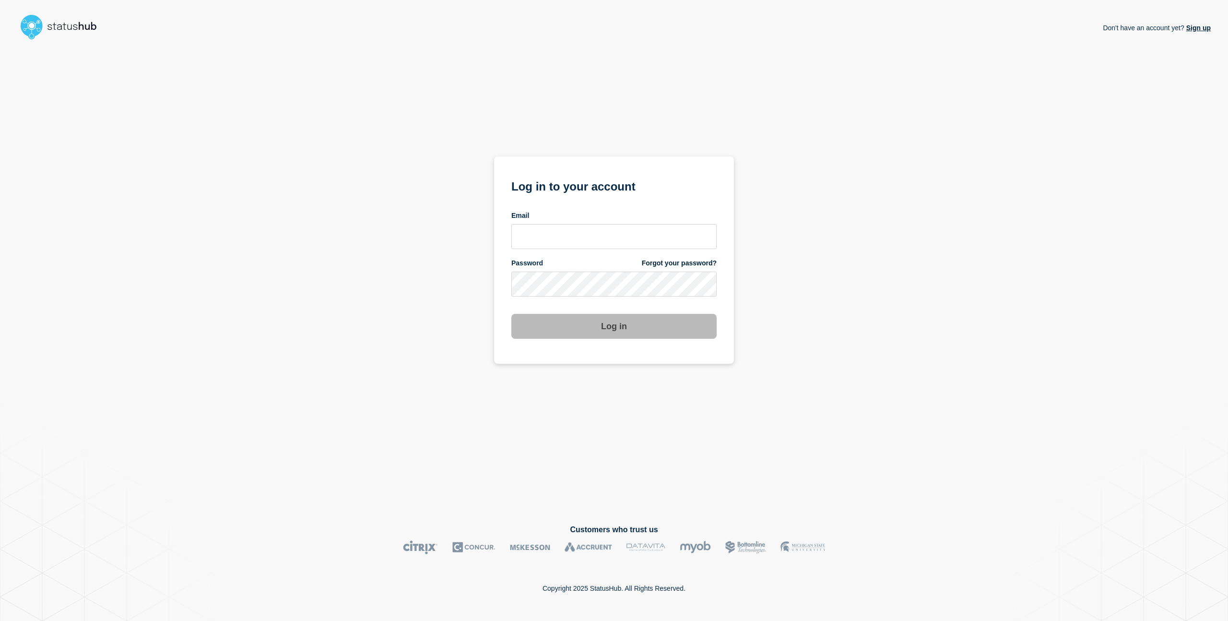 This screenshot has height=621, width=1228. Describe the element at coordinates (474, 547) in the screenshot. I see `img: Concur logo` at that location.